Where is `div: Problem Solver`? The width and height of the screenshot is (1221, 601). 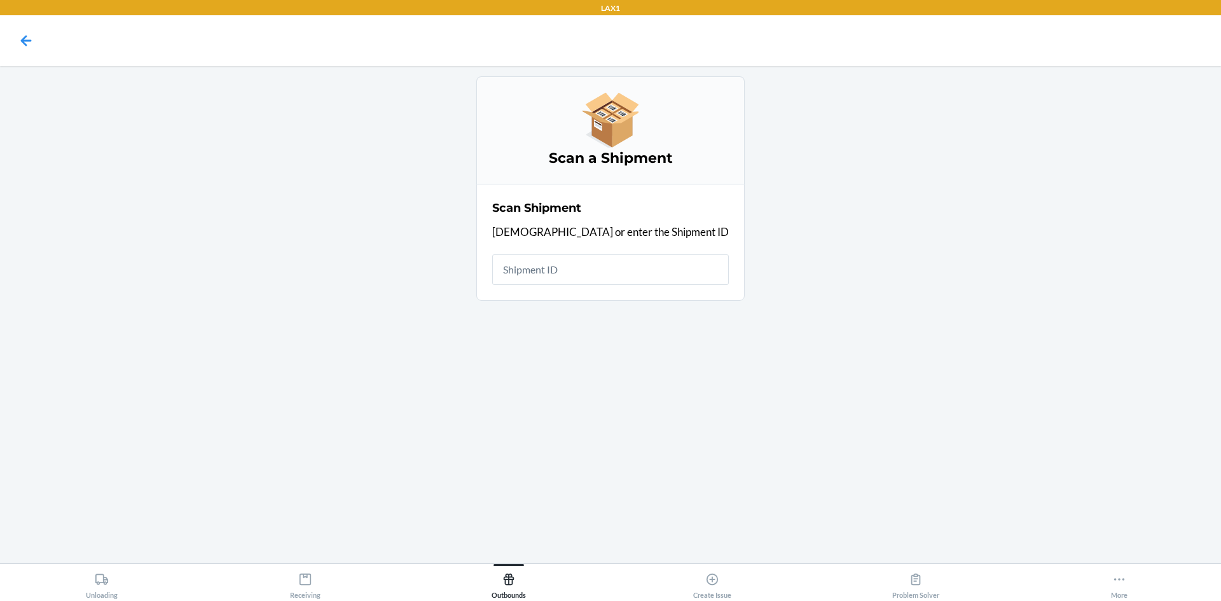
div: Problem Solver is located at coordinates (916, 583).